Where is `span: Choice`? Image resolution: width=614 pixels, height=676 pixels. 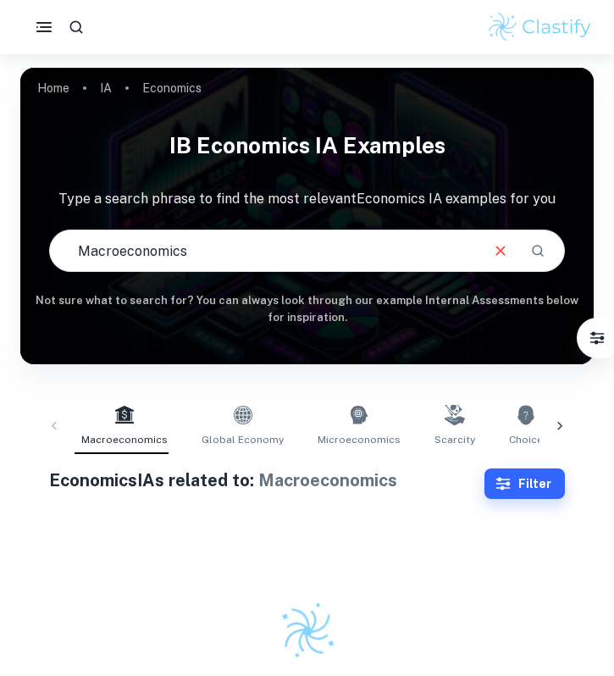
span: Choice is located at coordinates (526, 440).